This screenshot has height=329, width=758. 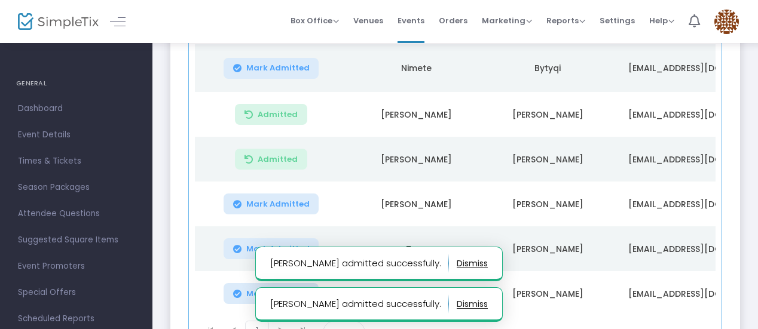 What do you see at coordinates (453, 20) in the screenshot?
I see `span: Orders` at bounding box center [453, 20].